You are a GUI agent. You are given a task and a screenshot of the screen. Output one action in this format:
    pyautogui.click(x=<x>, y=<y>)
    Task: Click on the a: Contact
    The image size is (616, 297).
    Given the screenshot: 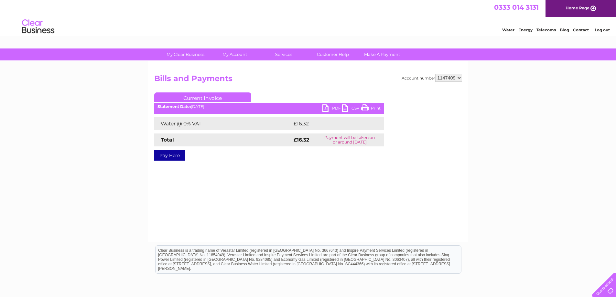 What is the action you would take?
    pyautogui.click(x=580, y=30)
    